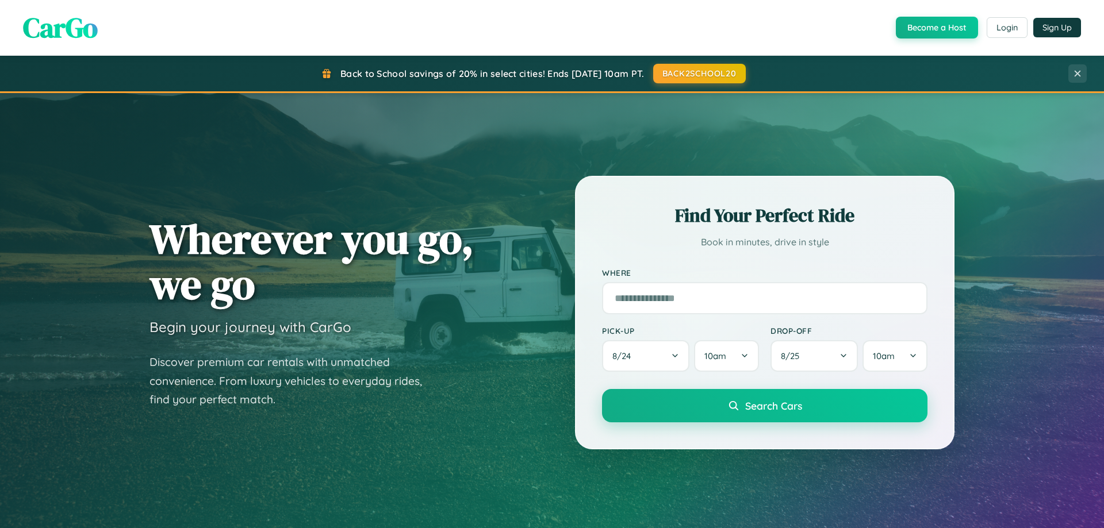  I want to click on button: BACK2SCHOOL20, so click(699, 74).